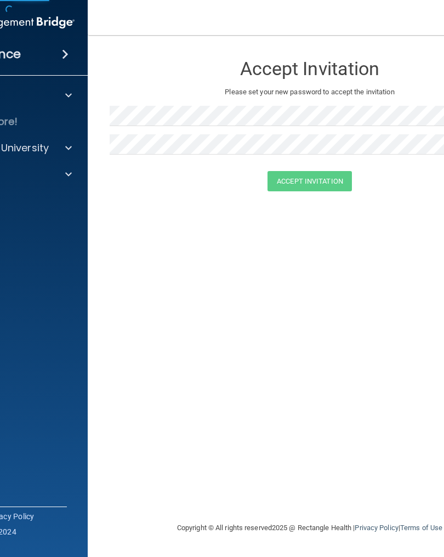 The image size is (444, 557). What do you see at coordinates (310, 181) in the screenshot?
I see `button: Accept Invitation` at bounding box center [310, 181].